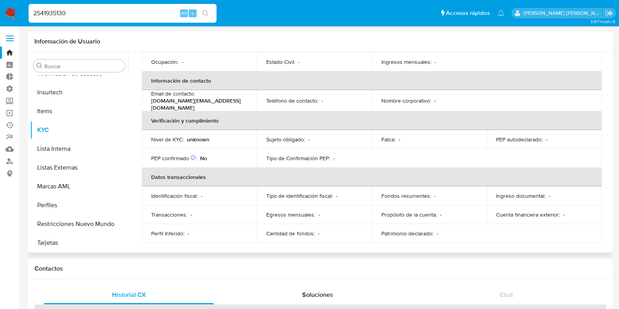 Image resolution: width=619 pixels, height=309 pixels. I want to click on p: PEP autodeclarado :, so click(520, 139).